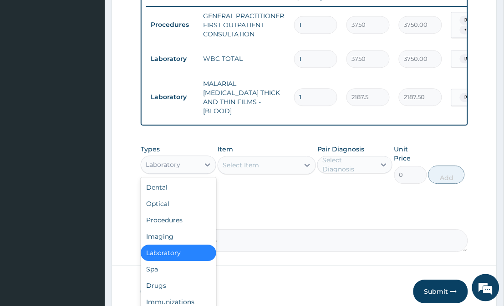  I want to click on td: Procedures, so click(172, 25).